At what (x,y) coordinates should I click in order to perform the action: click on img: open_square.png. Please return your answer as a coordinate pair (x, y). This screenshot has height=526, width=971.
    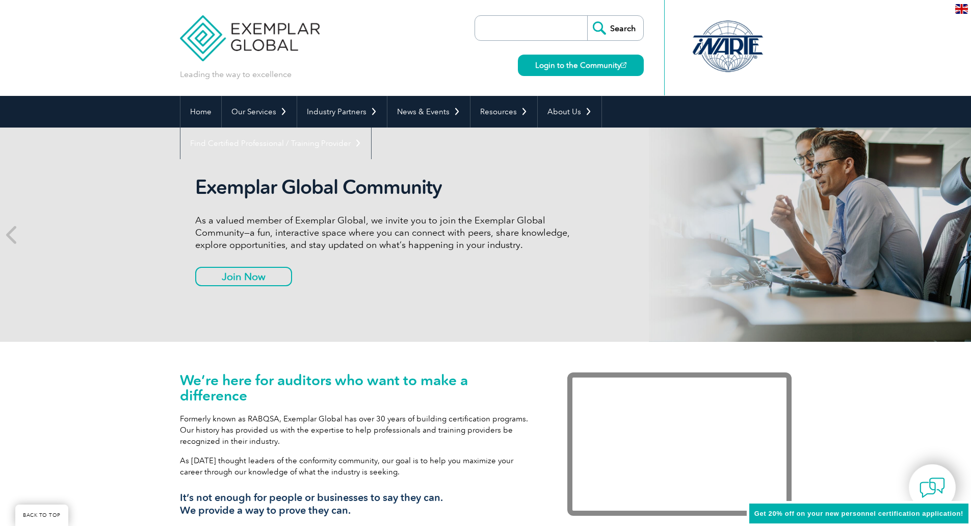
    Looking at the image, I should click on (624, 65).